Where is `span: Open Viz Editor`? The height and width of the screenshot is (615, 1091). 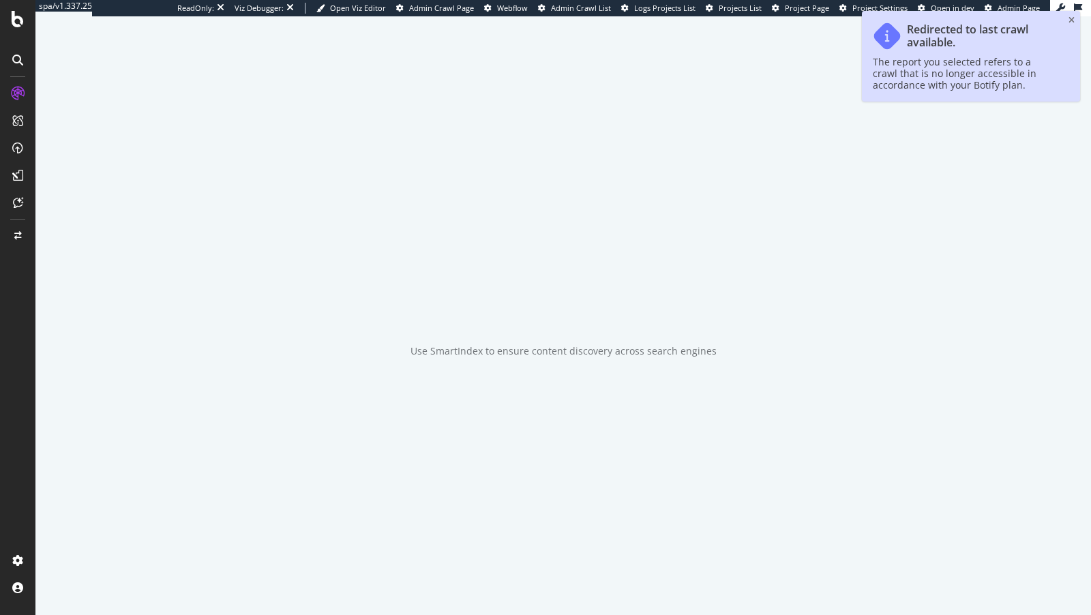 span: Open Viz Editor is located at coordinates (358, 7).